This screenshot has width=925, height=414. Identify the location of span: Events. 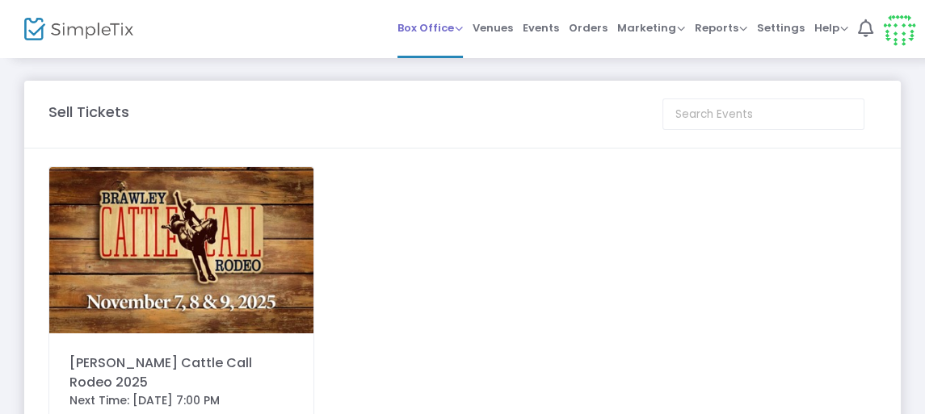
(540, 27).